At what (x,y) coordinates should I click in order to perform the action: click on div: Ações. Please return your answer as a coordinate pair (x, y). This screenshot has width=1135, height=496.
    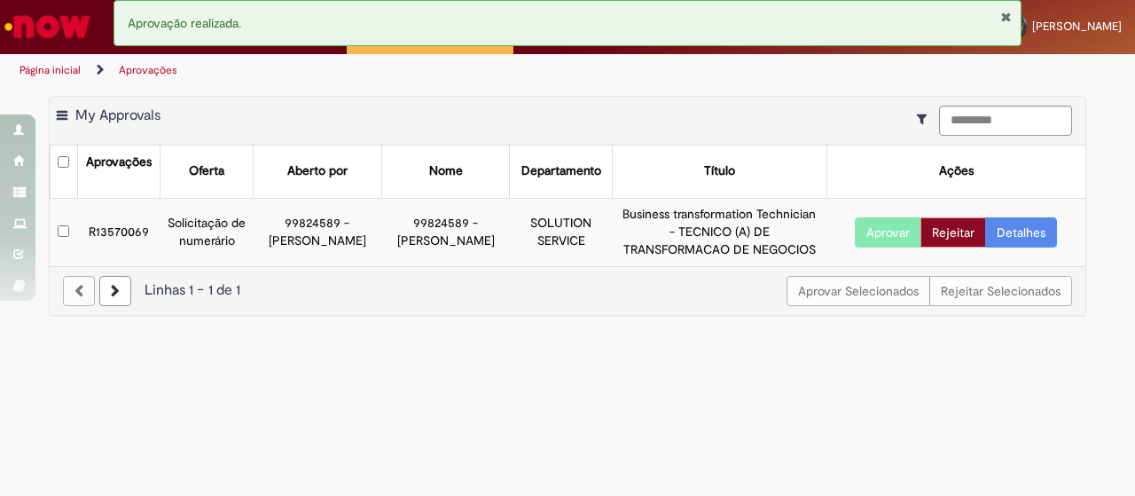
    Looking at the image, I should click on (956, 171).